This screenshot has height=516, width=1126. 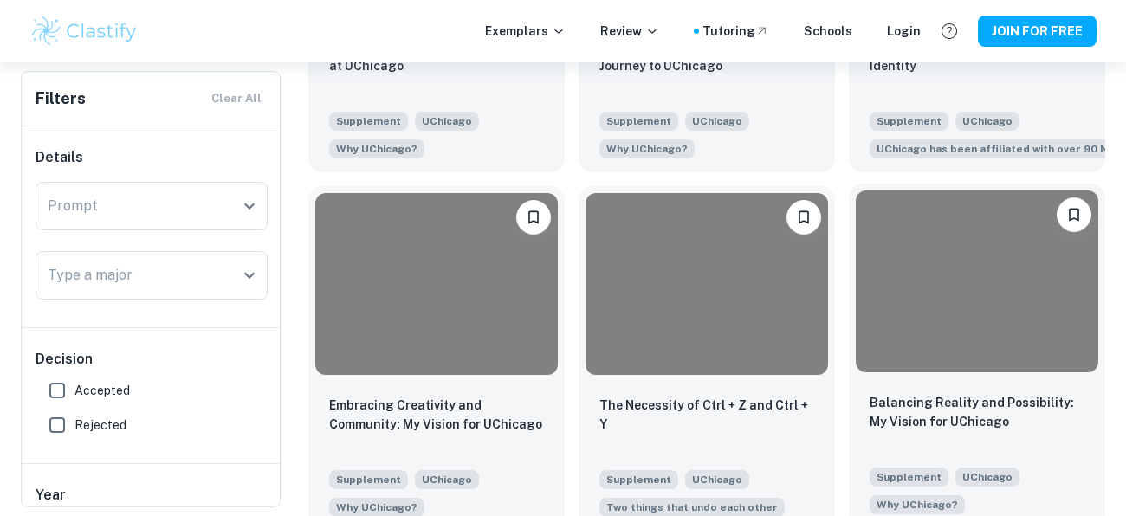 What do you see at coordinates (100, 425) in the screenshot?
I see `span: Rejected` at bounding box center [100, 425].